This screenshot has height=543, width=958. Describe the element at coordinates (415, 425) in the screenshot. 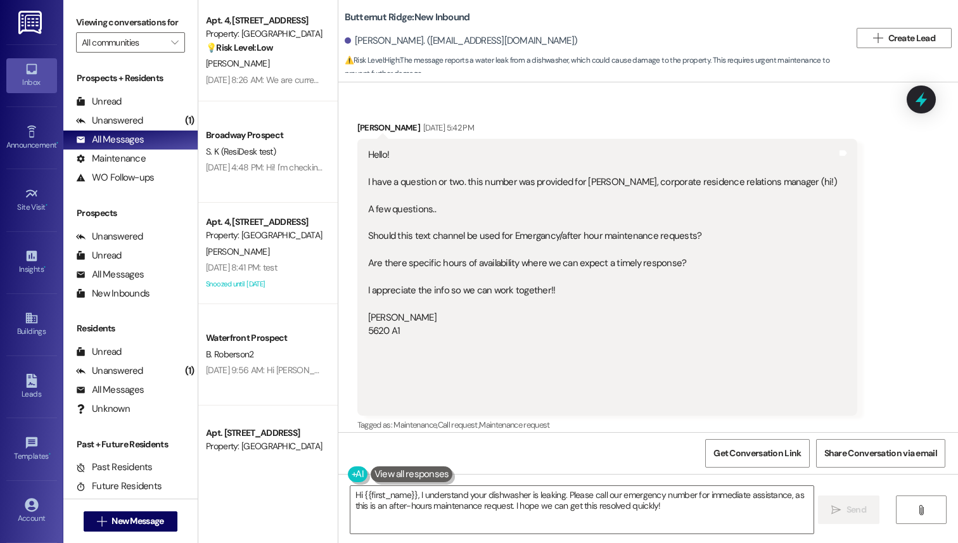

I see `span: Maintenance ,` at that location.